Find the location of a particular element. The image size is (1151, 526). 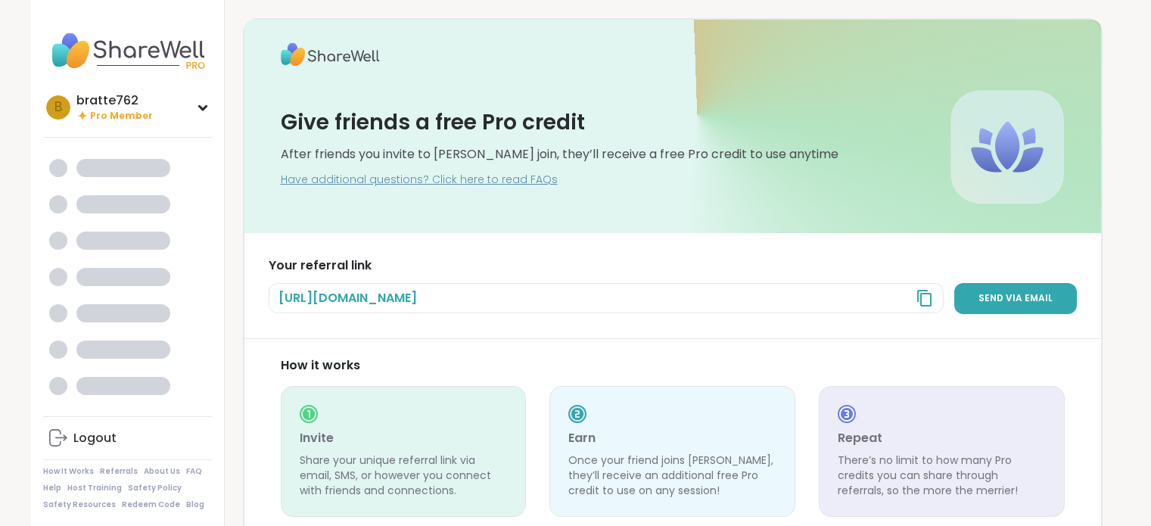

h3: Repeat is located at coordinates (941, 438).